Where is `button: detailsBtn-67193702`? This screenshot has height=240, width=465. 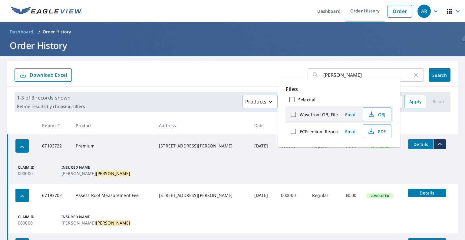 button: detailsBtn-67193702 is located at coordinates (427, 192).